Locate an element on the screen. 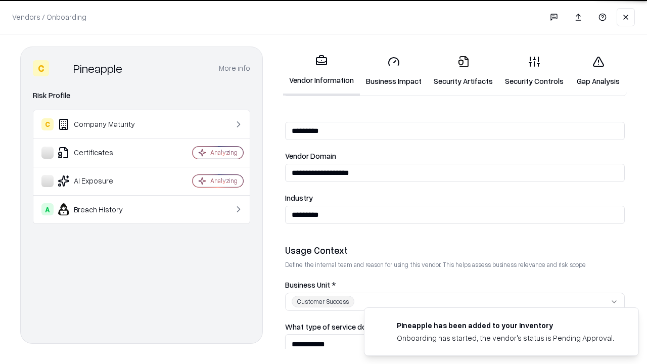 The height and width of the screenshot is (364, 647). label: Industry is located at coordinates (455, 198).